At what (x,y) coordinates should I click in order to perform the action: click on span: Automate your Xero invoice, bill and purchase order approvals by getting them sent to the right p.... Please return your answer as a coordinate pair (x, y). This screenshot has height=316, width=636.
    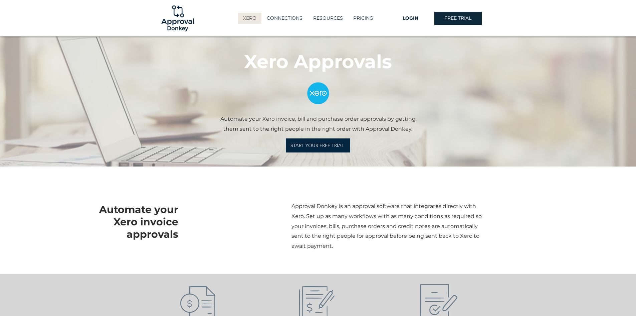
    Looking at the image, I should click on (318, 124).